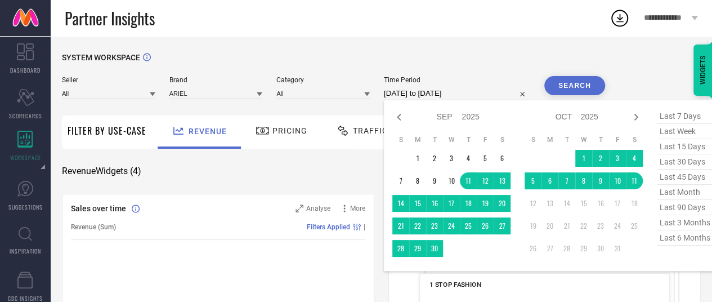  Describe the element at coordinates (584, 181) in the screenshot. I see `td: Wed Oct 08 2025` at that location.